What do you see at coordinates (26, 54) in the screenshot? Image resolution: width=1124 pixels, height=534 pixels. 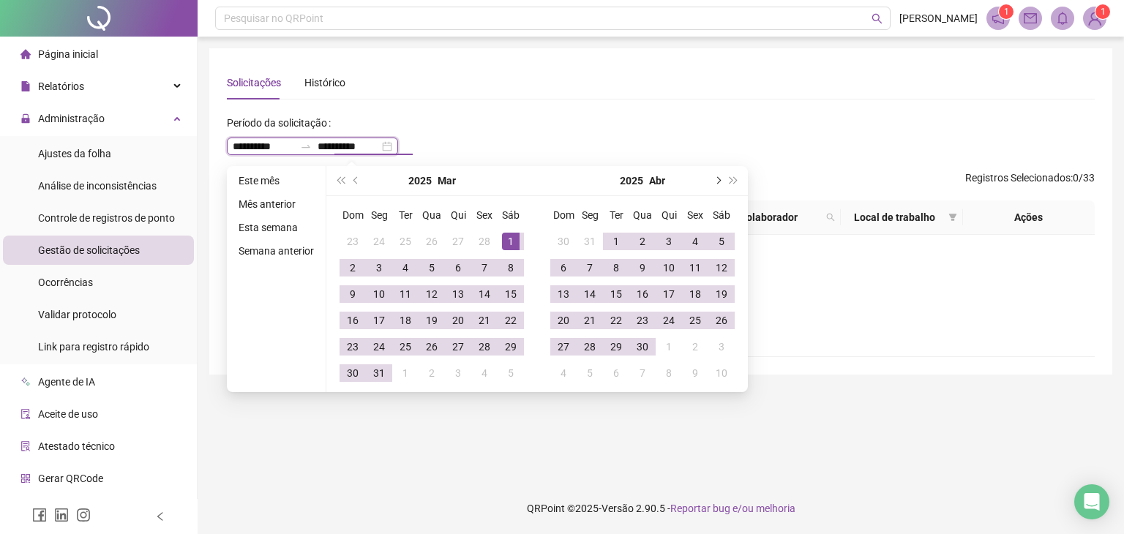 I see `span: home` at bounding box center [26, 54].